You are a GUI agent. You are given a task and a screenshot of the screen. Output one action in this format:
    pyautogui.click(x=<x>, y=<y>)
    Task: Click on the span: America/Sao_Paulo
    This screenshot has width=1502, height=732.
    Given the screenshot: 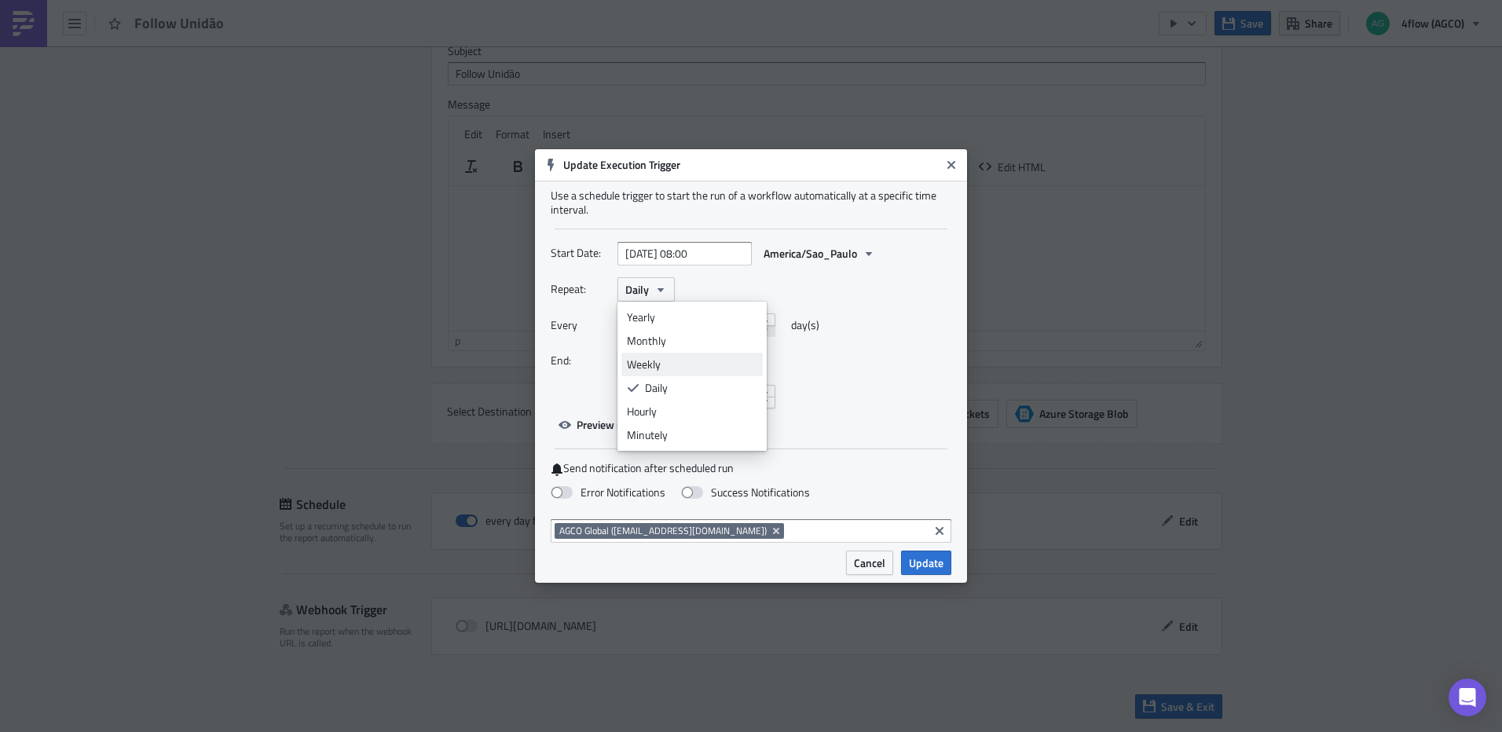 What is the action you would take?
    pyautogui.click(x=810, y=253)
    